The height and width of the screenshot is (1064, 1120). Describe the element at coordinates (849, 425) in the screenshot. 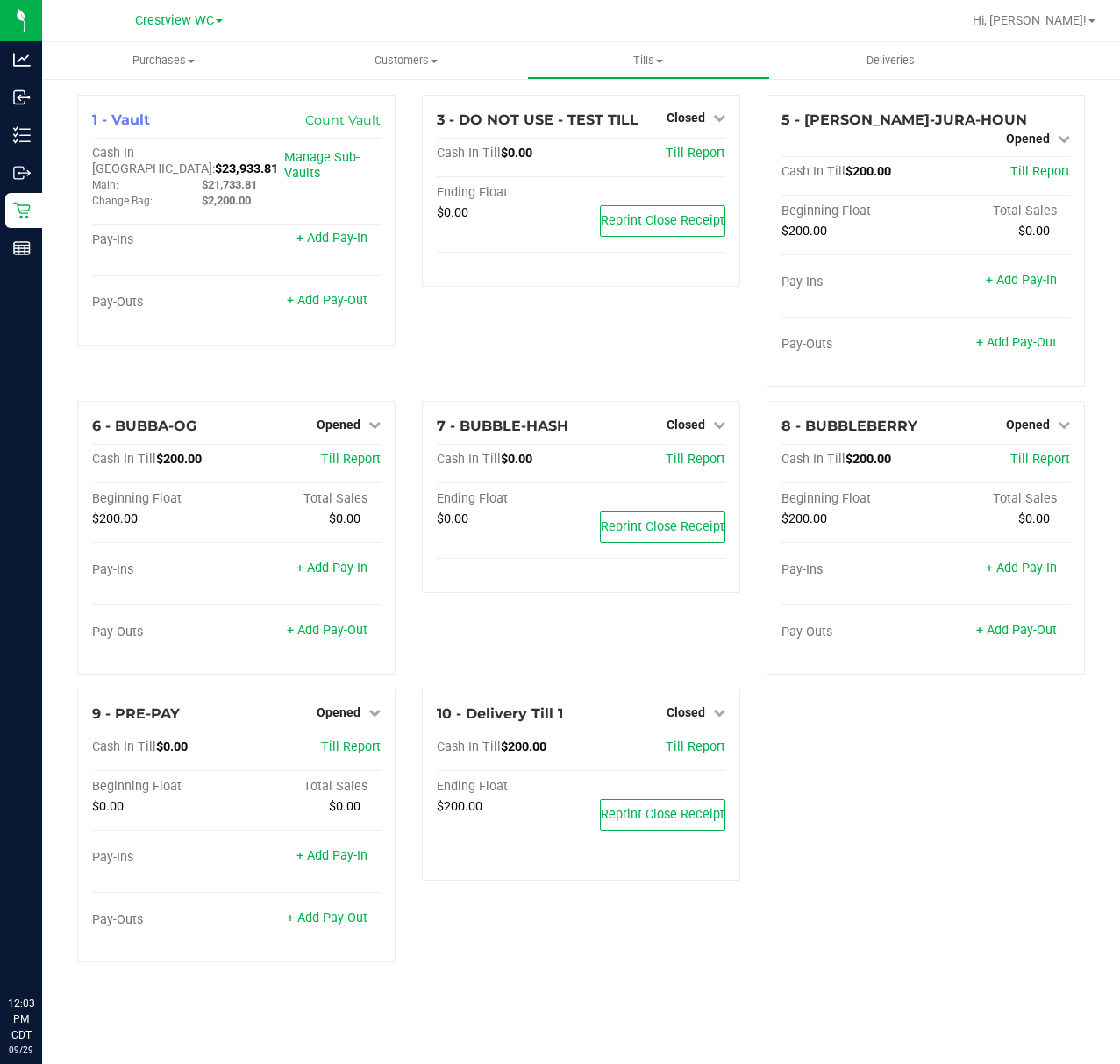

I see `span: 8 - BUBBLEBERRY` at that location.